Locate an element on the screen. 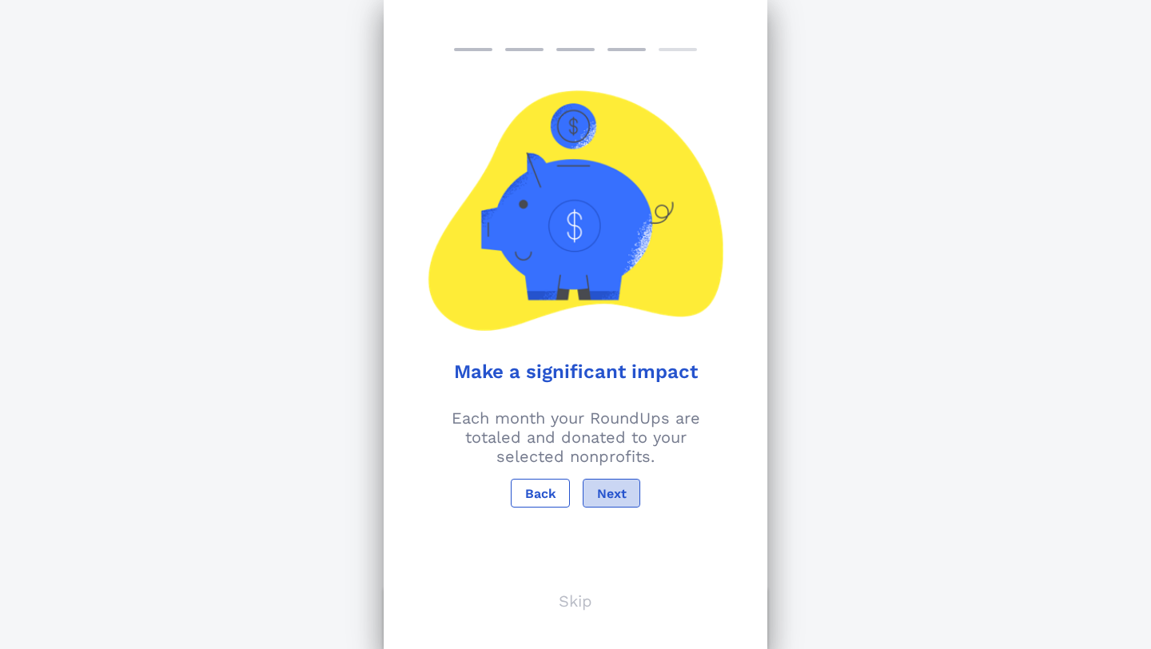 This screenshot has width=1151, height=649. p: Skip is located at coordinates (575, 601).